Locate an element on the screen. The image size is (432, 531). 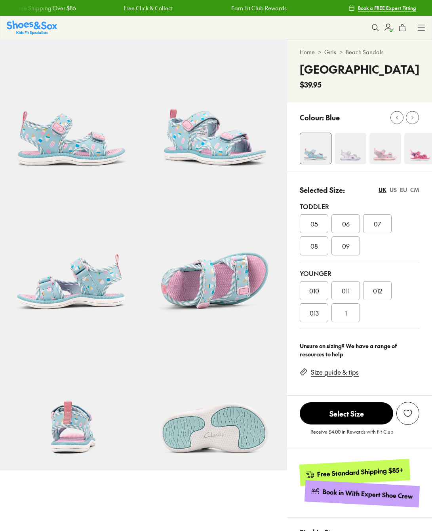
div: Free Standard Shipping $85+ is located at coordinates (360, 472).